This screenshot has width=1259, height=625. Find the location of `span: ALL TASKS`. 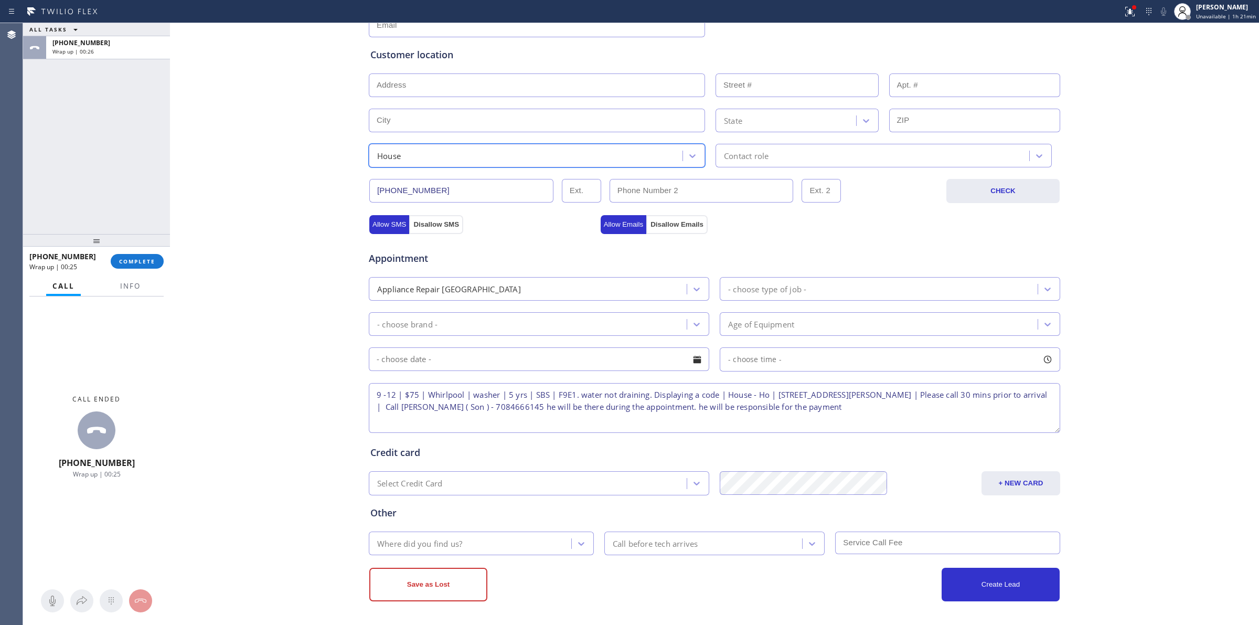

span: ALL TASKS is located at coordinates (48, 29).